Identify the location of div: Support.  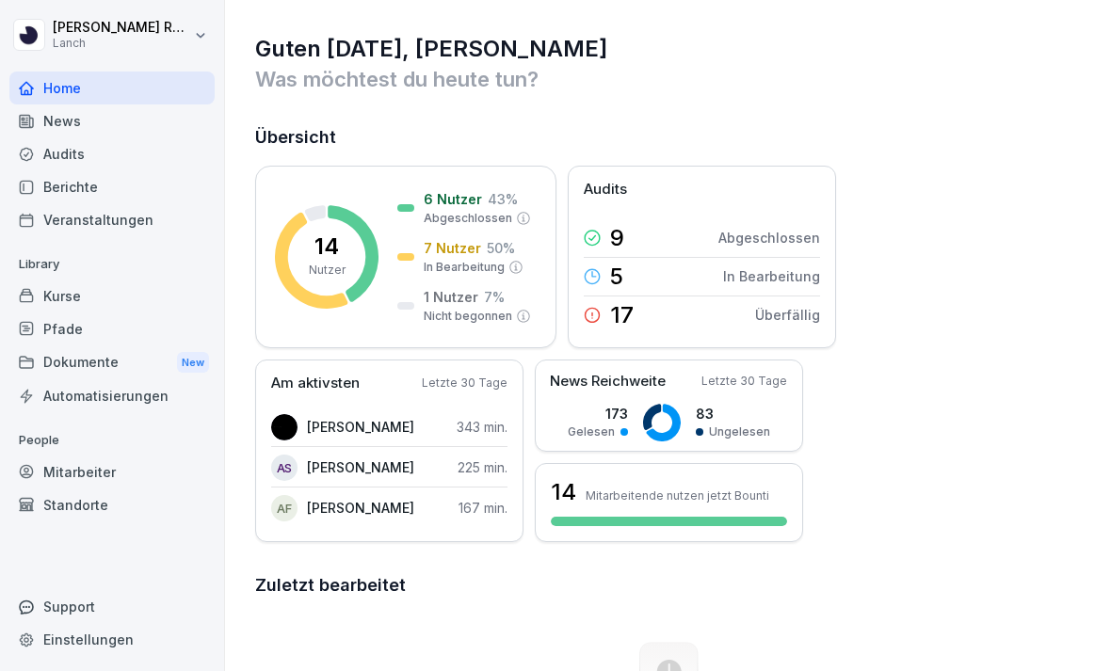
(112, 606).